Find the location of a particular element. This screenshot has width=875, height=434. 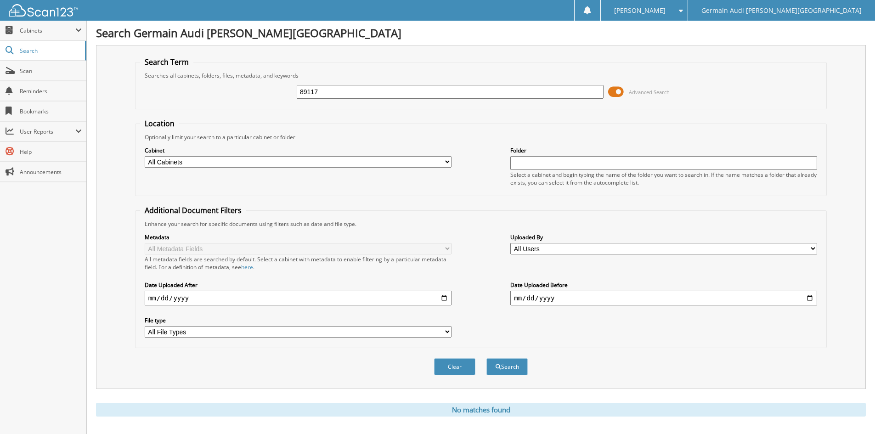

span: Scan is located at coordinates (51, 71).